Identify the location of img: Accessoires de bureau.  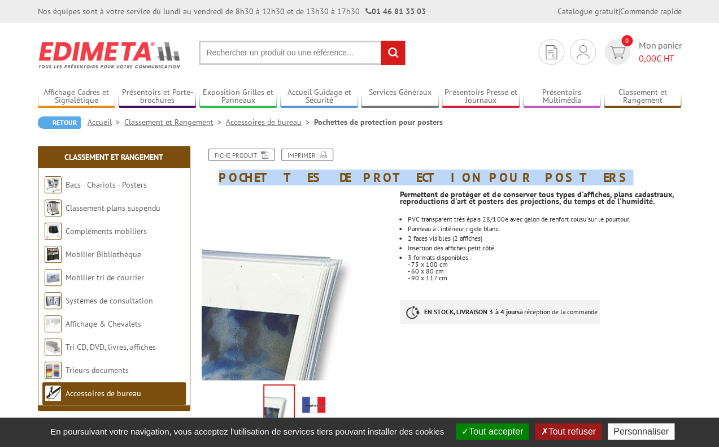
(53, 393).